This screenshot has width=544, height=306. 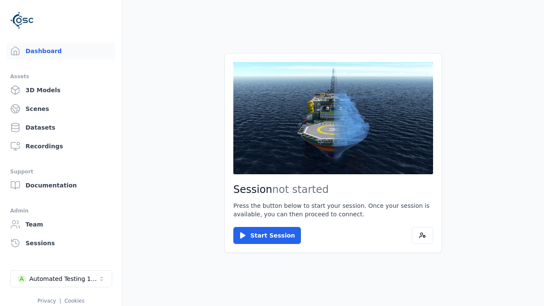 What do you see at coordinates (61, 172) in the screenshot?
I see `div: Support` at bounding box center [61, 172].